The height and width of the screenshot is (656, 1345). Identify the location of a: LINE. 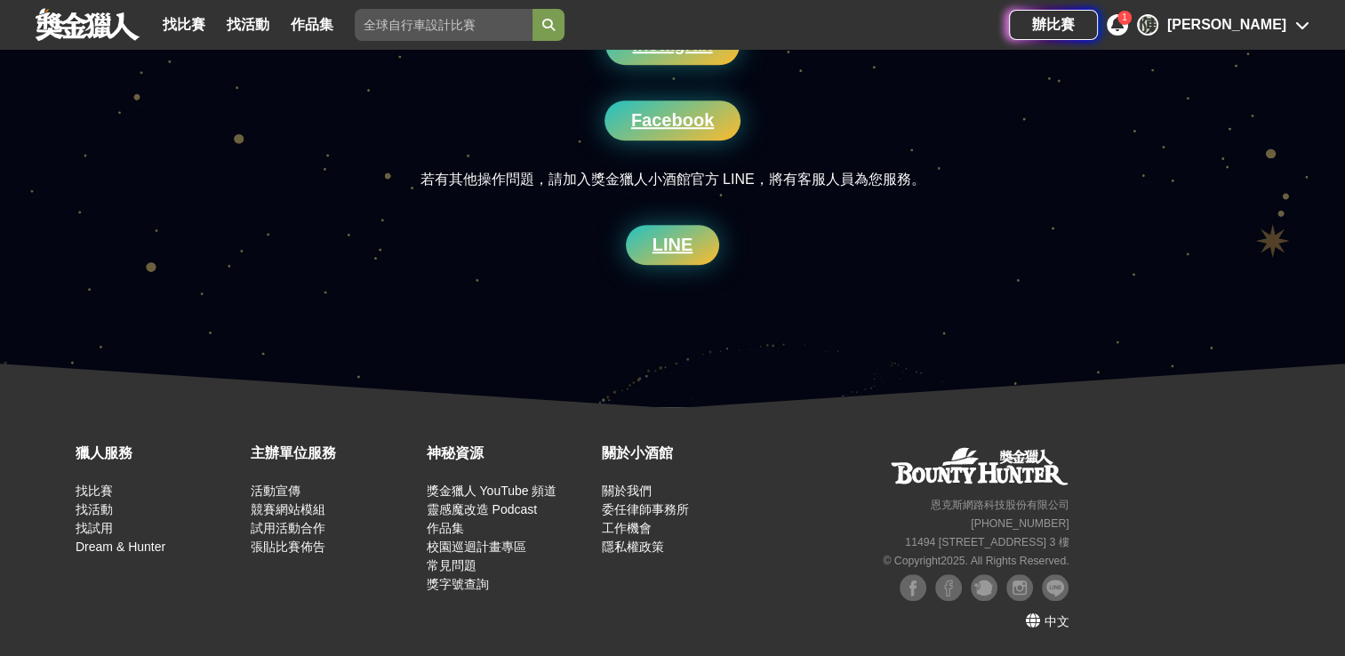
(673, 244).